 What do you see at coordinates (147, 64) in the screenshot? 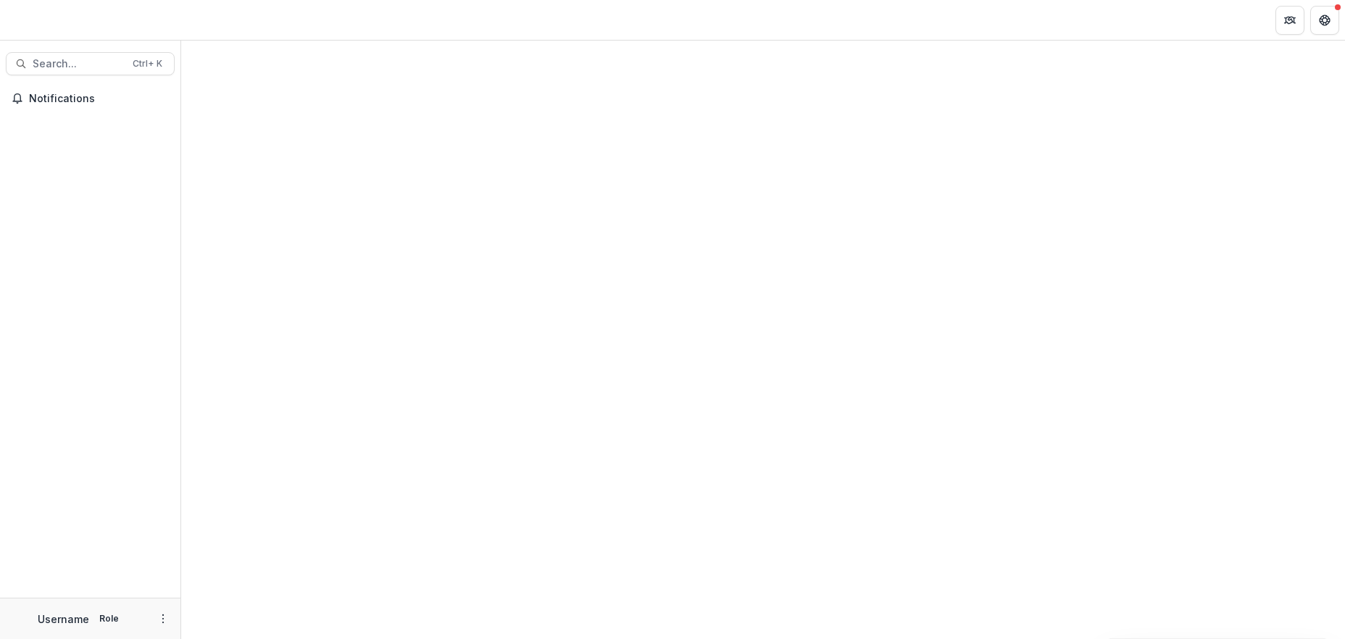
I see `div: Ctrl + K` at bounding box center [147, 64].